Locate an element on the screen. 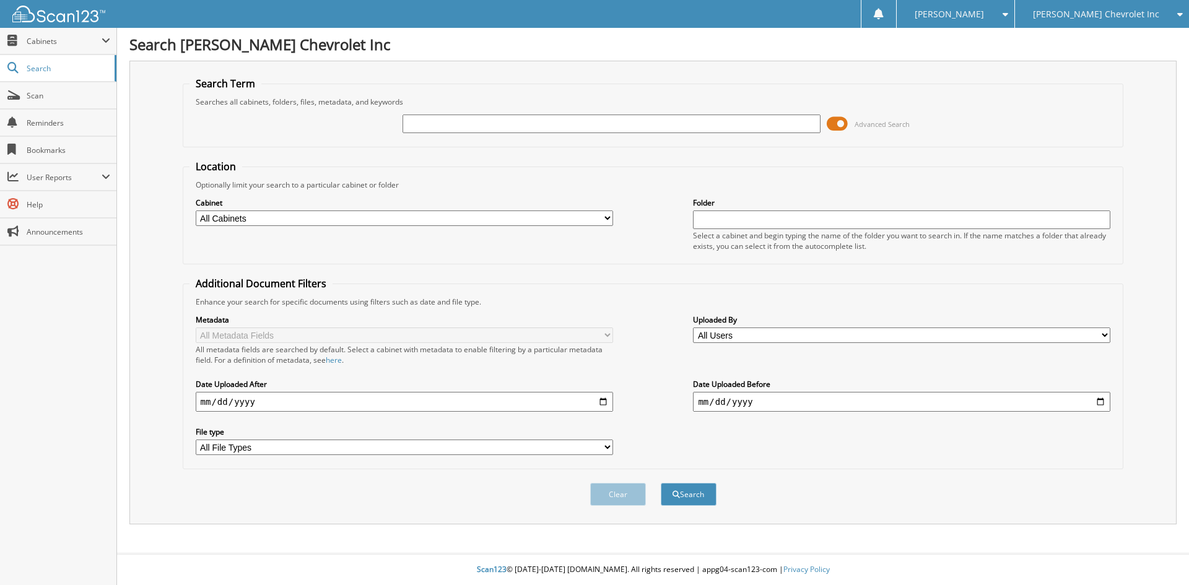  legend: Location is located at coordinates (215, 167).